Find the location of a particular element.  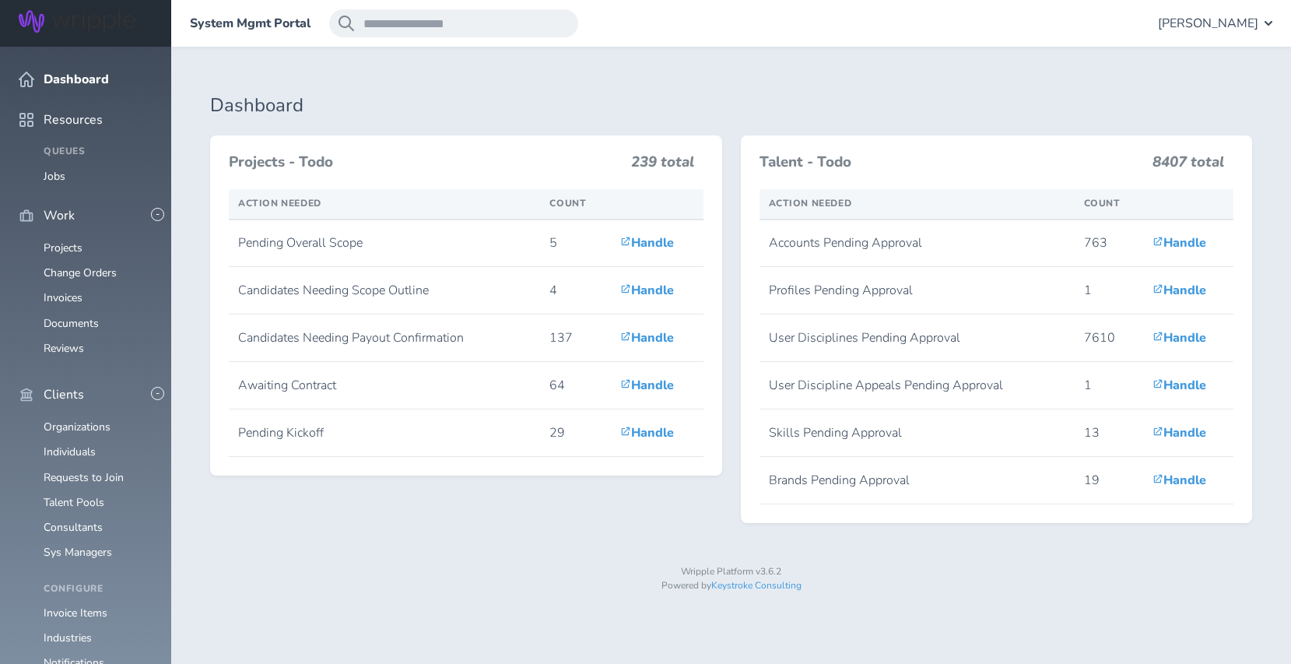

a: System Mgmt Portal is located at coordinates (250, 23).